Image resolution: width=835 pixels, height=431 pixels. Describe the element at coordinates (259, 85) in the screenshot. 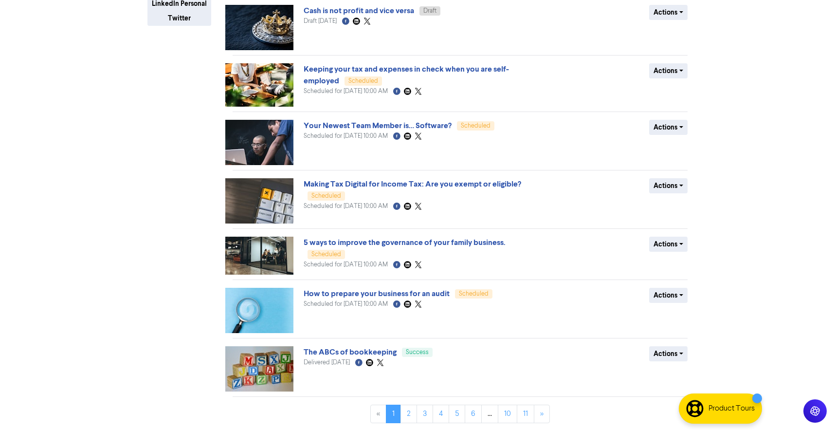

I see `img: image_1757595615692.jpeg` at that location.